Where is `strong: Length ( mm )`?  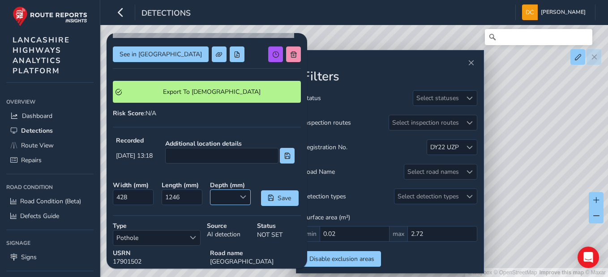 strong: Length ( mm ) is located at coordinates (183, 185).